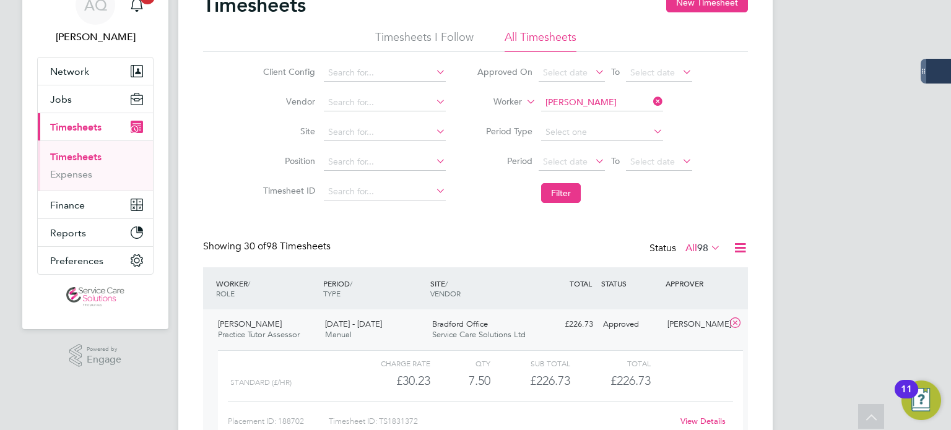  Describe the element at coordinates (95, 127) in the screenshot. I see `button: Timesheets` at that location.